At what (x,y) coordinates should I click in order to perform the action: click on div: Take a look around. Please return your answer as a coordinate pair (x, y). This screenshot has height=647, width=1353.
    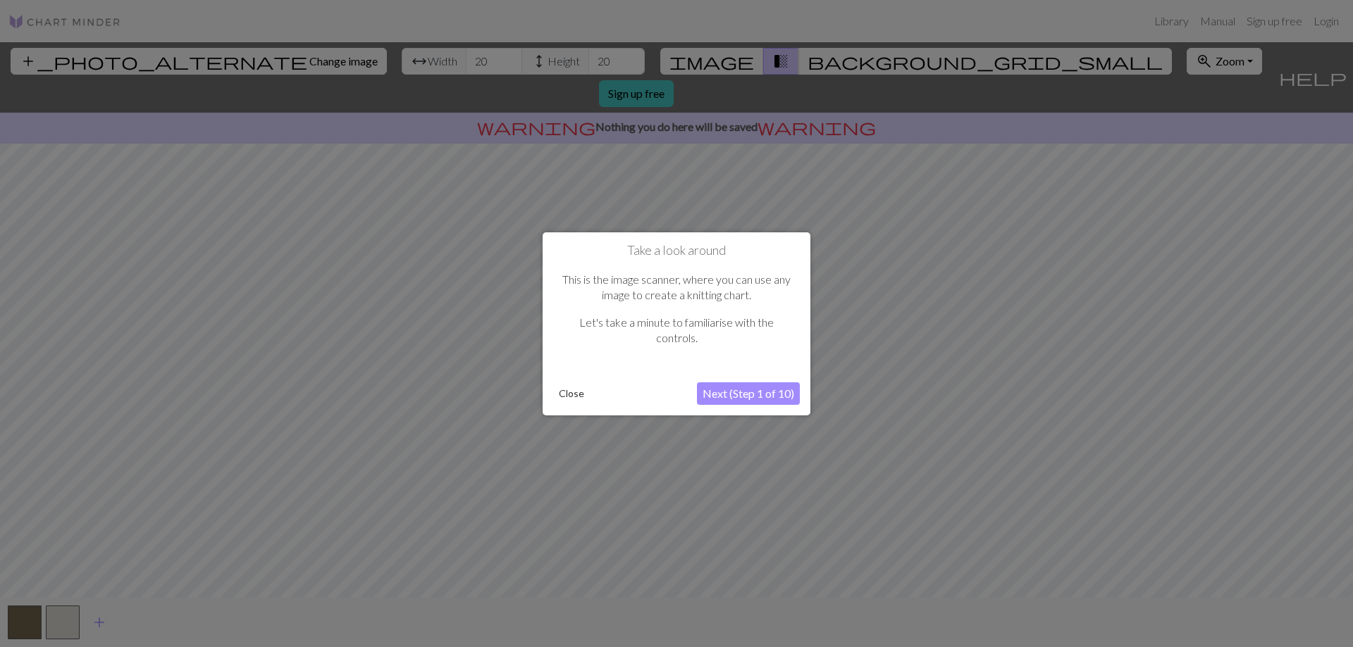
    Looking at the image, I should click on (676, 323).